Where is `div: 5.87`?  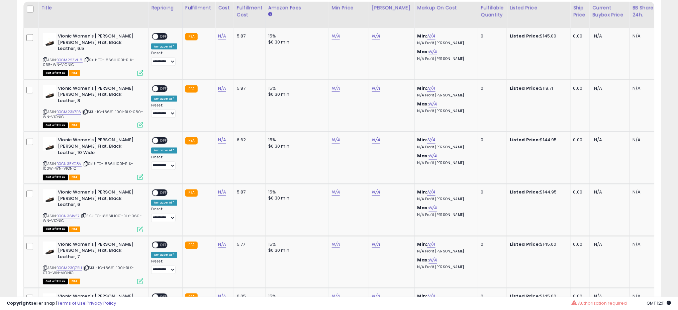 div: 5.87 is located at coordinates (248, 88).